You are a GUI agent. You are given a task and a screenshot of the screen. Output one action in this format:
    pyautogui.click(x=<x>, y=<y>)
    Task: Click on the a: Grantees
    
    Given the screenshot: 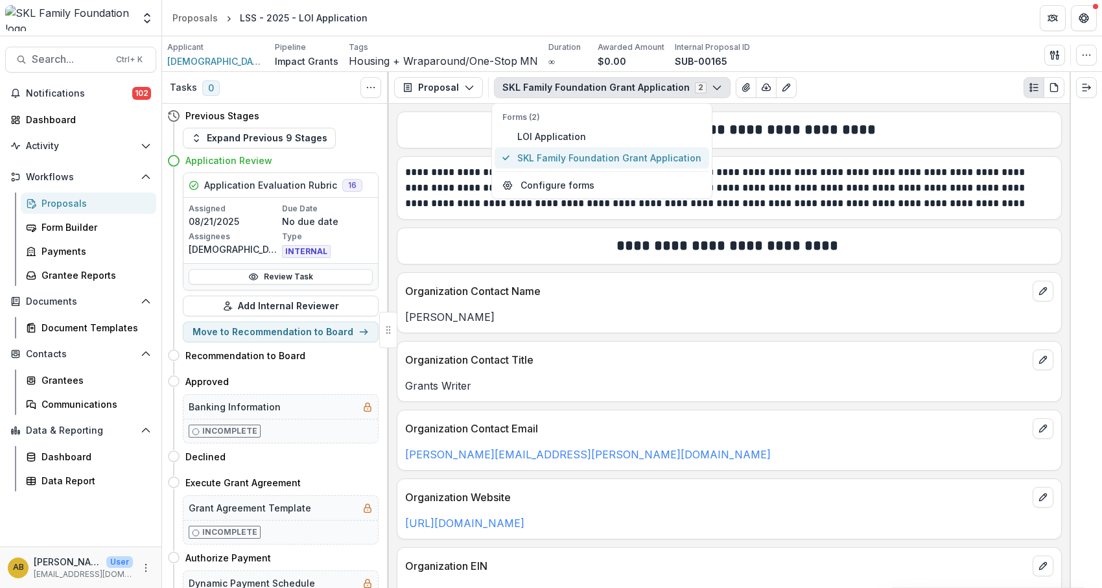 What is the action you would take?
    pyautogui.click(x=88, y=380)
    